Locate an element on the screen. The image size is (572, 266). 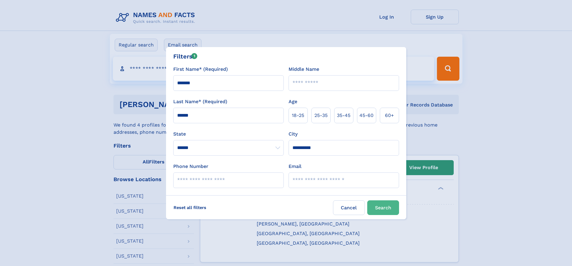
label: Age is located at coordinates (293, 102).